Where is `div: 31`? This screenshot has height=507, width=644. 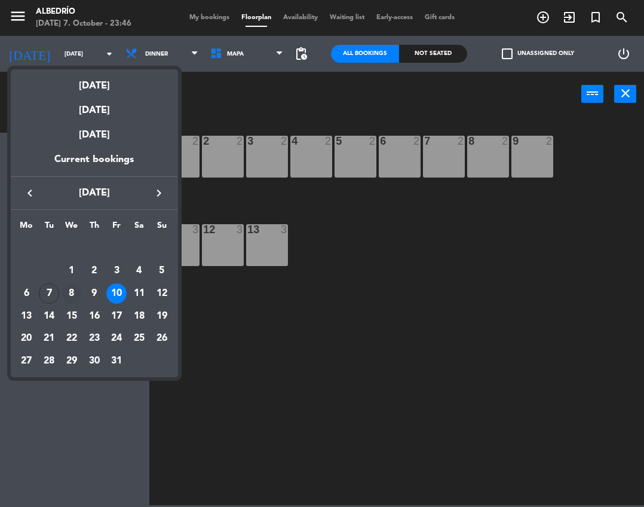
div: 31 is located at coordinates (117, 361).